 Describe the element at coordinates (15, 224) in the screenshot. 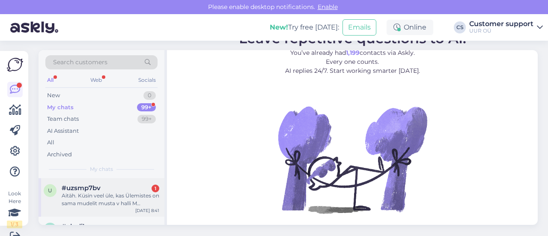

I see `div: 1 / 3` at that location.